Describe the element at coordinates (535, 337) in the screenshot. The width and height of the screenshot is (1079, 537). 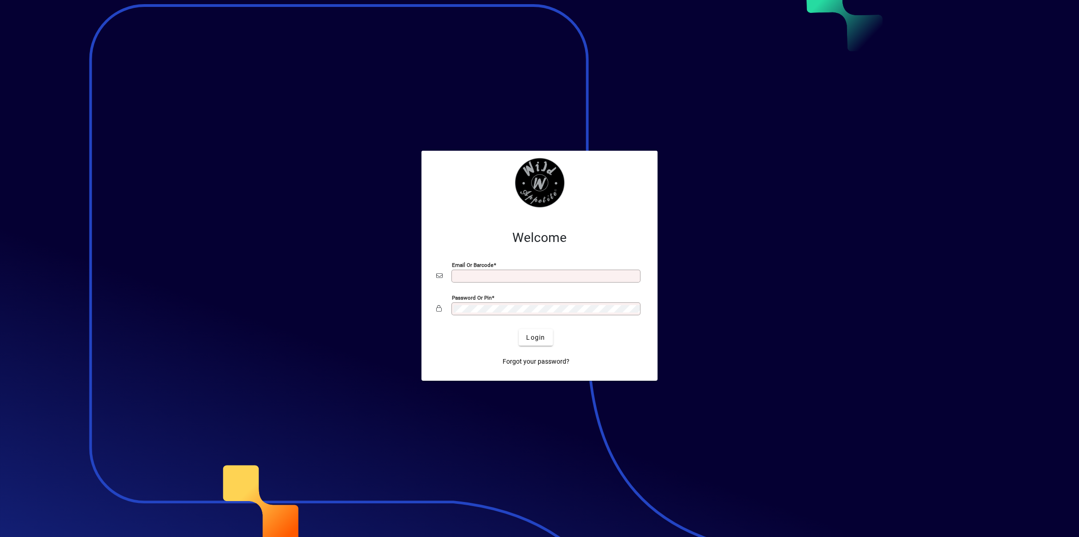
I see `button: Login` at that location.